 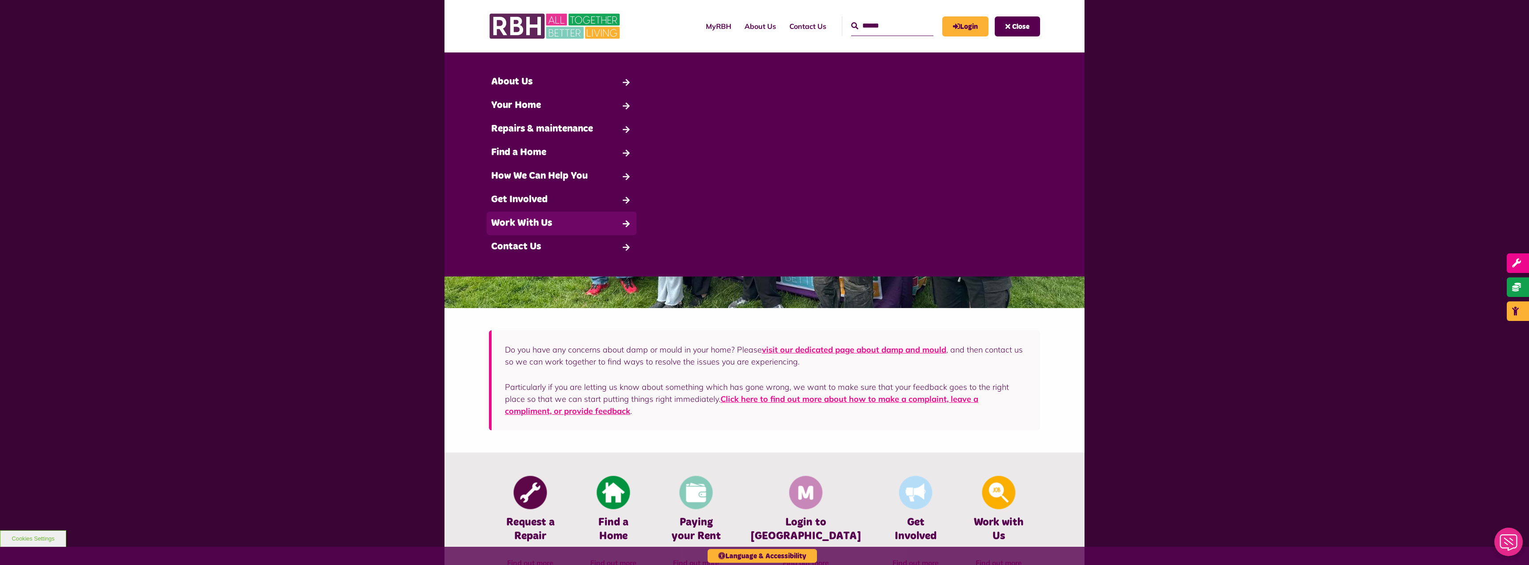 I want to click on img: Pay Rent, so click(x=696, y=493).